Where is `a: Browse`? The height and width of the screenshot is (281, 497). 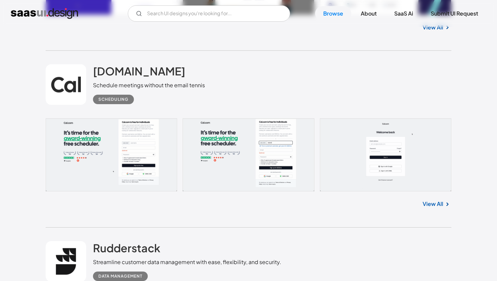 a: Browse is located at coordinates (333, 14).